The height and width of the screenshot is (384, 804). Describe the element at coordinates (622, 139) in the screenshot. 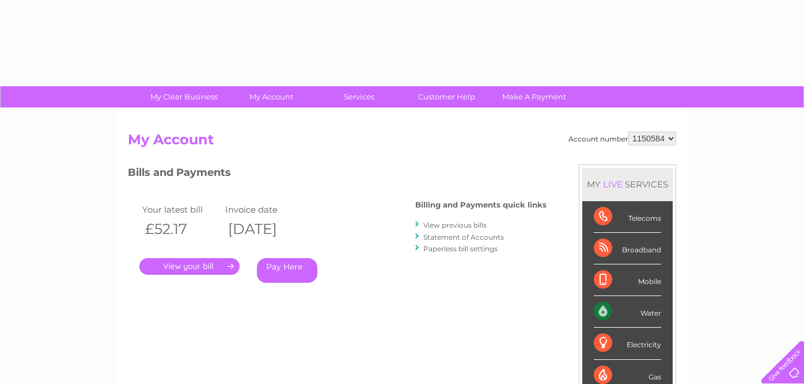

I see `div: Account number` at that location.